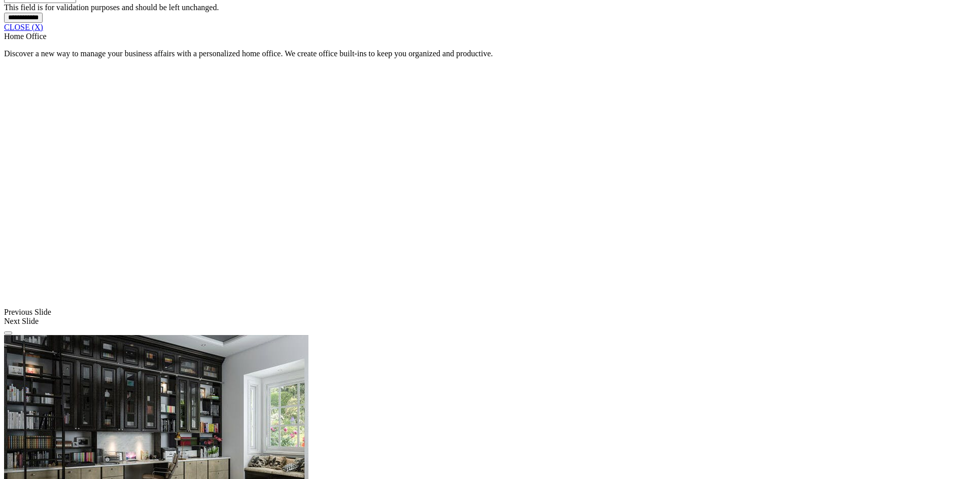  Describe the element at coordinates (487, 312) in the screenshot. I see `div: Previous Slide` at that location.